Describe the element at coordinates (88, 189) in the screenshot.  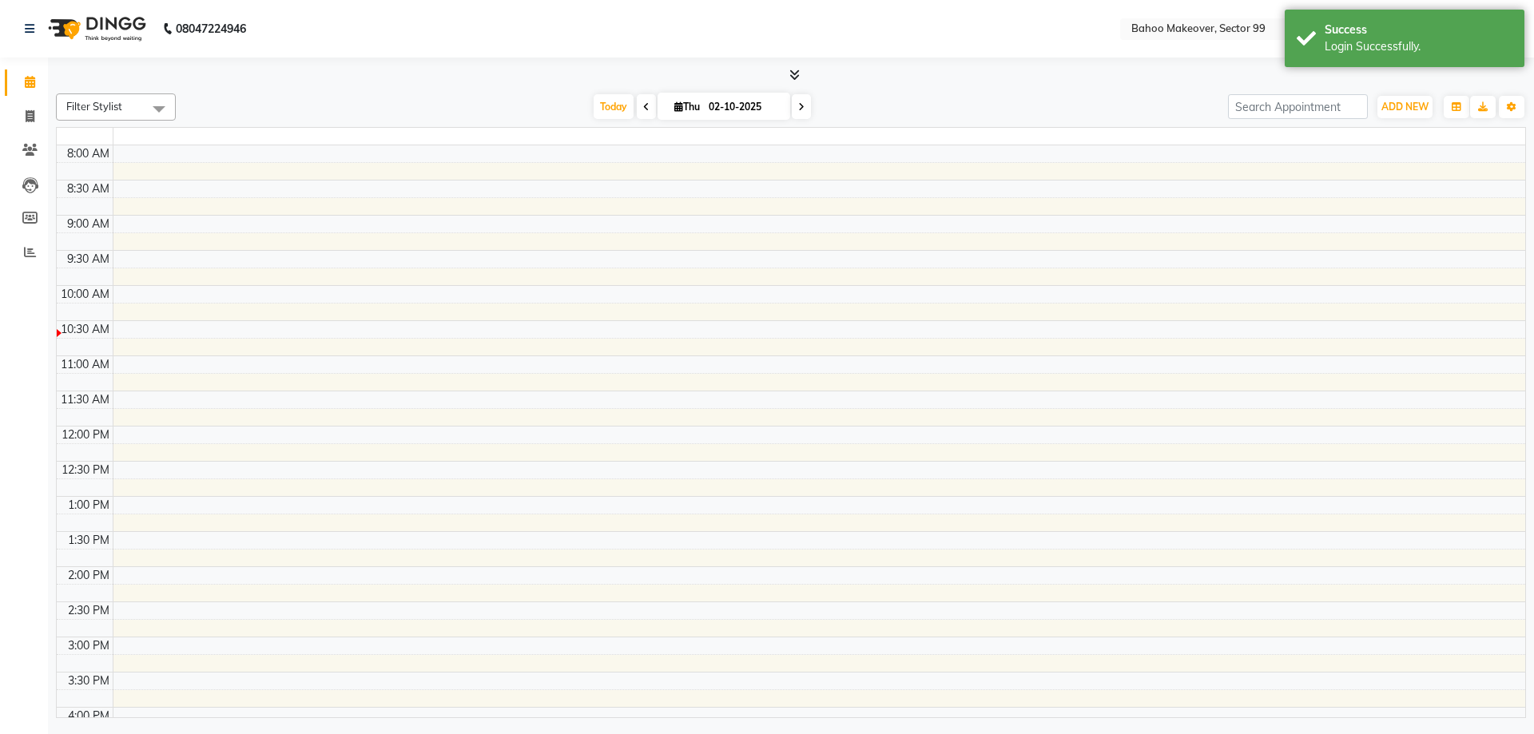
I see `div: 8:30 AM` at that location.